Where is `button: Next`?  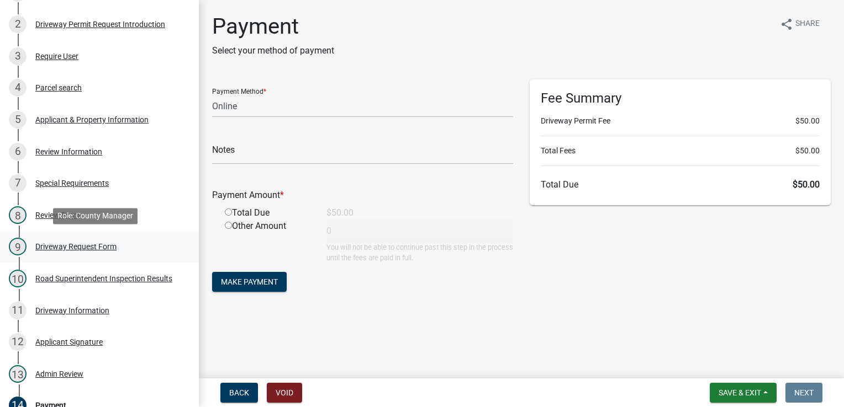 button: Next is located at coordinates (803, 393).